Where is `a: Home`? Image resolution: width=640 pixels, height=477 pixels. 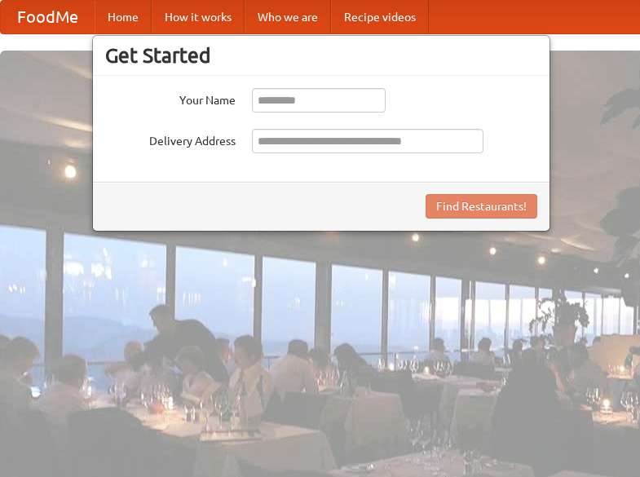
a: Home is located at coordinates (123, 17).